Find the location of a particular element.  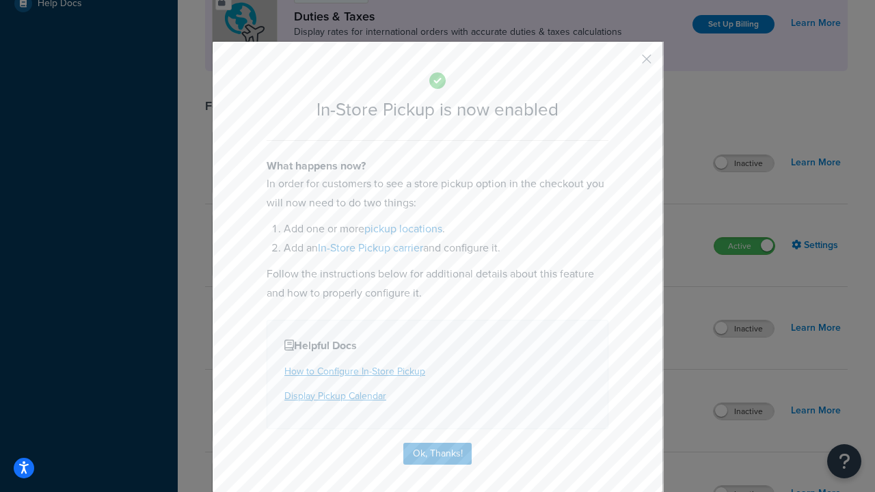

button: Ok, Thanks! is located at coordinates (438, 454).